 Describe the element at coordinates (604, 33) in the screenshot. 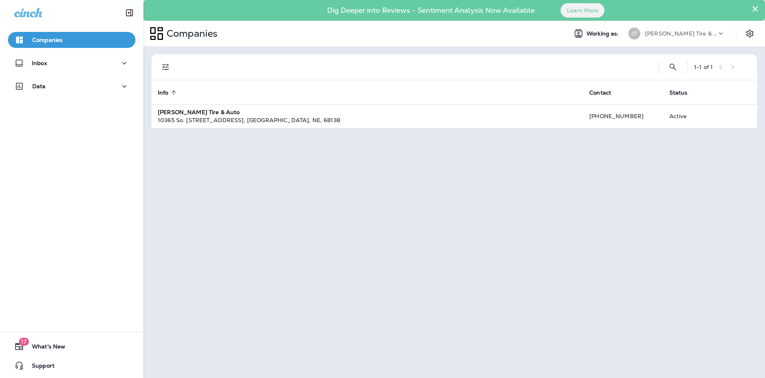

I see `span: Working as:` at that location.